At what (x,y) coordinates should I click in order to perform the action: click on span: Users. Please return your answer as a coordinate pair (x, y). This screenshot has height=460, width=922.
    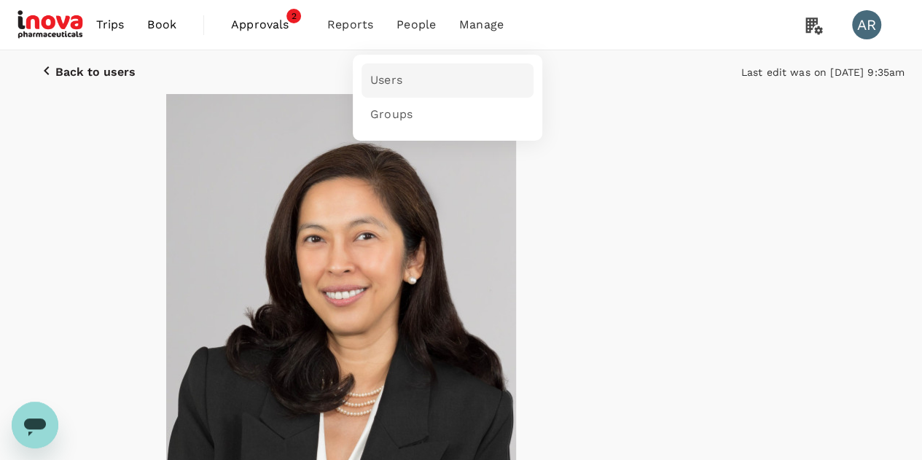
    Looking at the image, I should click on (386, 80).